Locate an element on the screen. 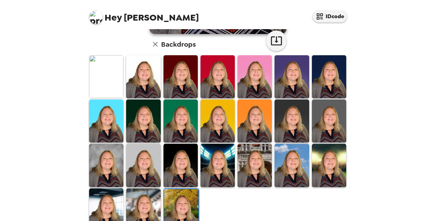 Image resolution: width=436 pixels, height=221 pixels. h6: Backdrops is located at coordinates (178, 44).